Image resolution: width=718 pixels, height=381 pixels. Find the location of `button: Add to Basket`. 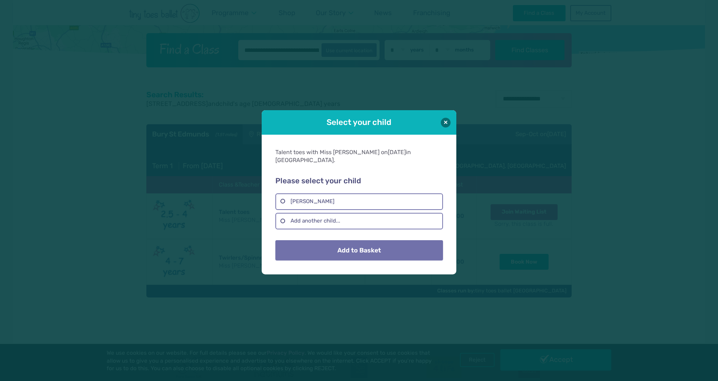

button: Add to Basket is located at coordinates (359, 250).